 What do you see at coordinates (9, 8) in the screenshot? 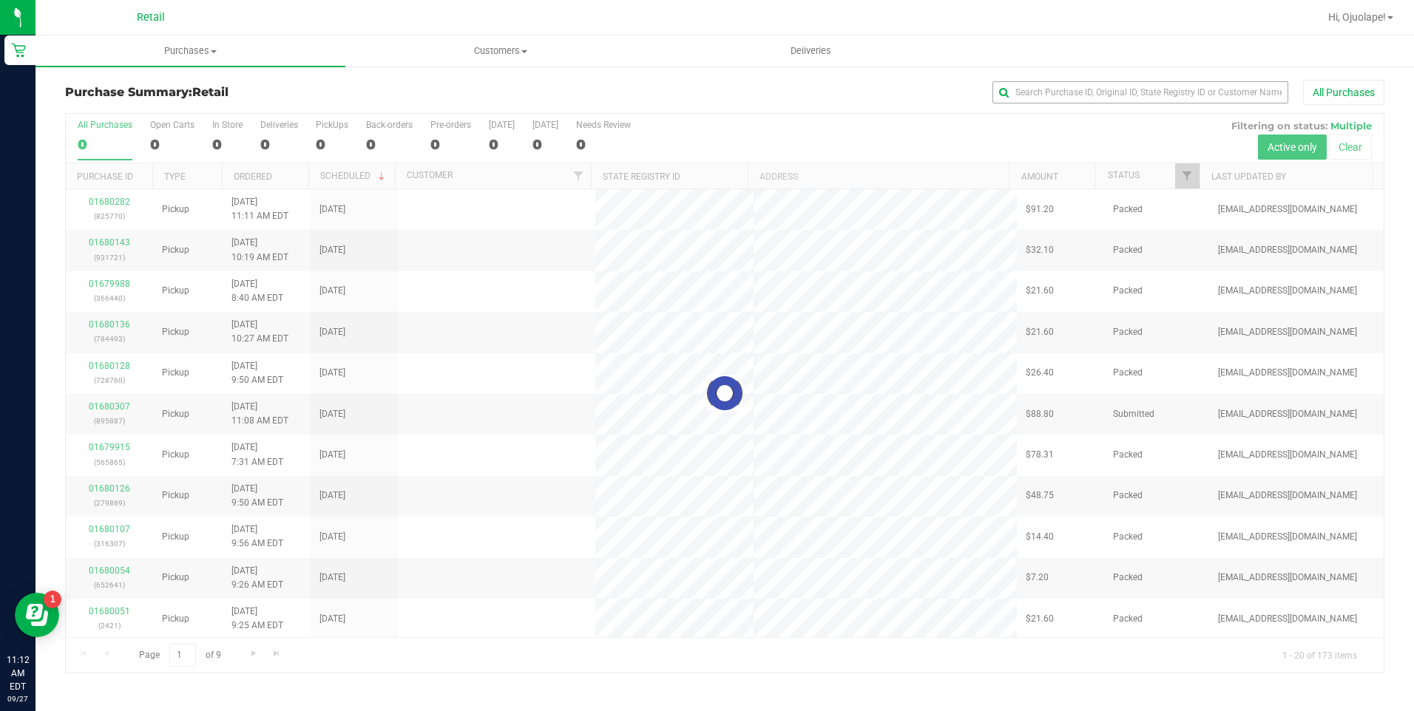
I see `span: 1` at bounding box center [9, 8].